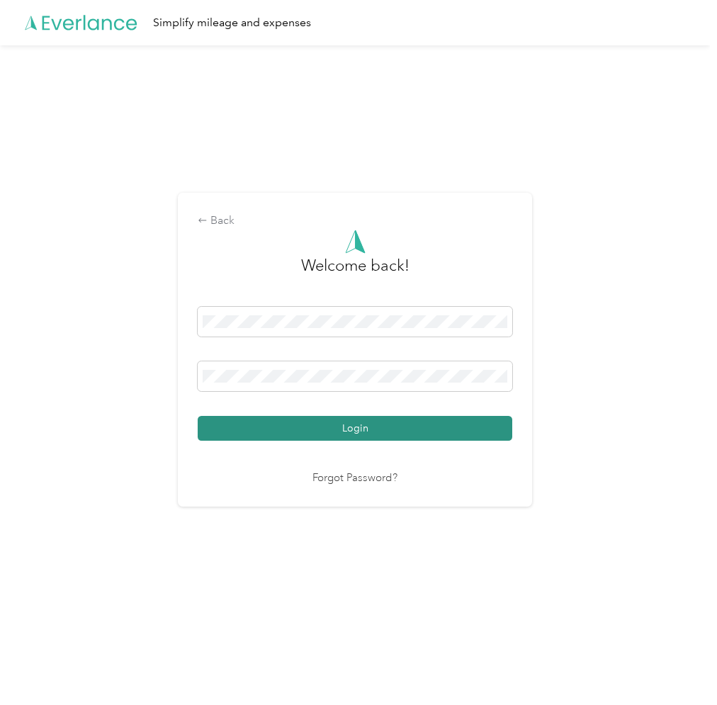 Image resolution: width=717 pixels, height=705 pixels. Describe the element at coordinates (232, 23) in the screenshot. I see `div: Simplify mileage and expenses` at that location.